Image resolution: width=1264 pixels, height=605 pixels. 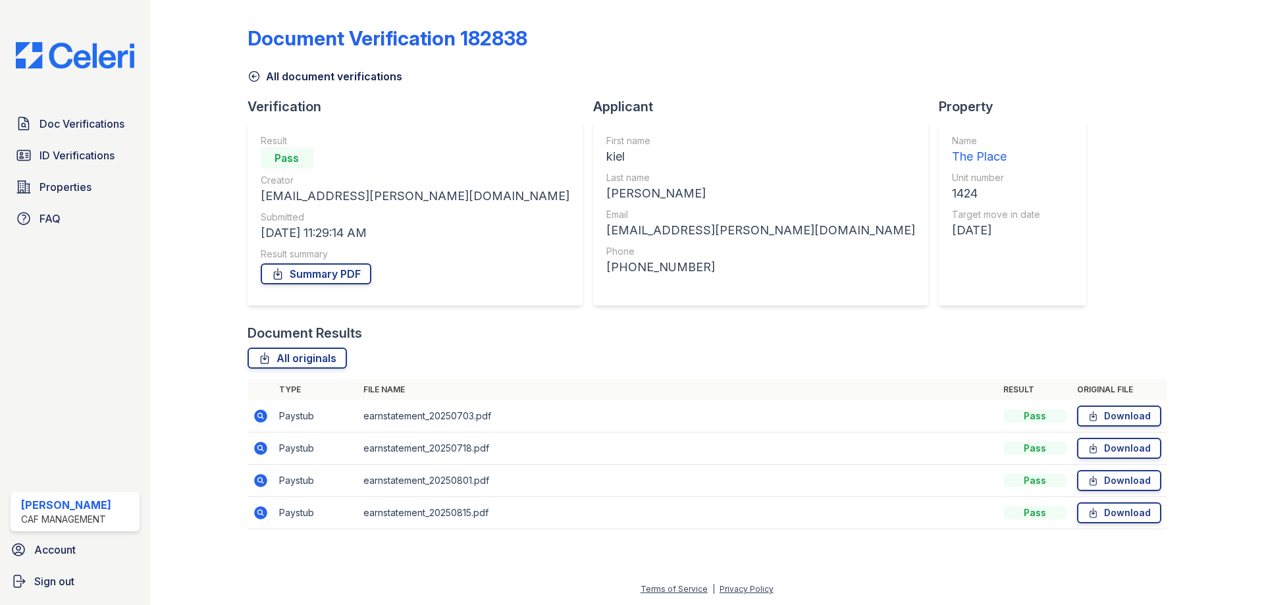 What do you see at coordinates (766, 107) in the screenshot?
I see `div: Applicant` at bounding box center [766, 107].